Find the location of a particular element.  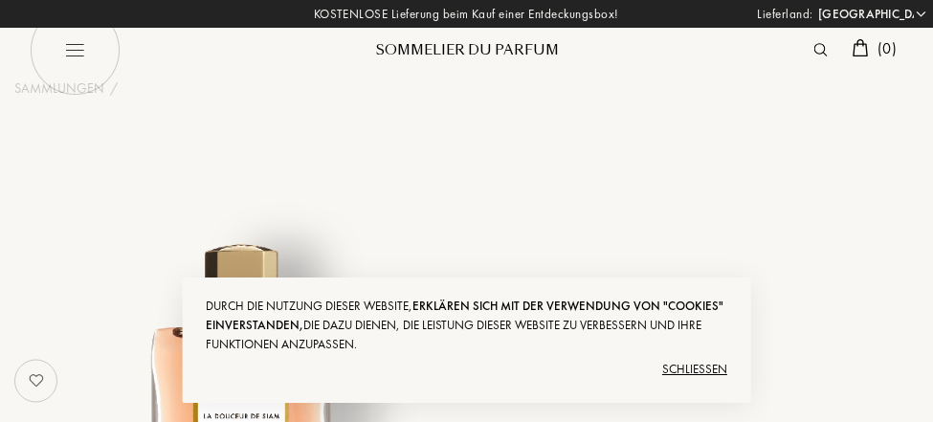

img: burger_black.png is located at coordinates (74, 50).